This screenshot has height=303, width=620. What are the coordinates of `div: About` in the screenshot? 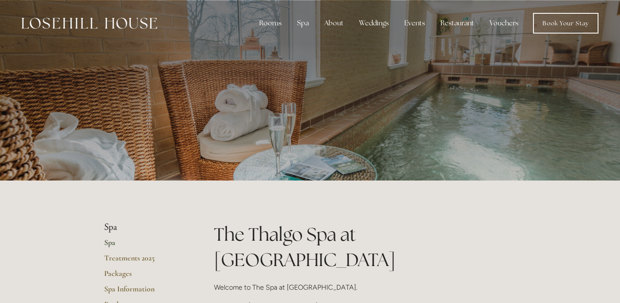 It's located at (334, 23).